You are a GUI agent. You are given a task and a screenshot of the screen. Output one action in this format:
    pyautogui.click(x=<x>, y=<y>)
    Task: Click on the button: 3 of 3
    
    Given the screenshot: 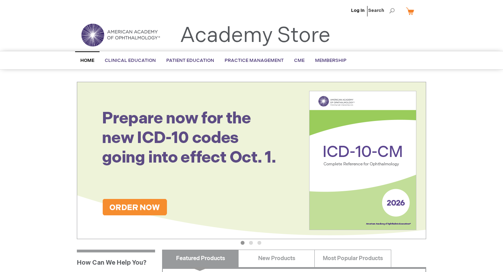 What is the action you would take?
    pyautogui.click(x=259, y=242)
    